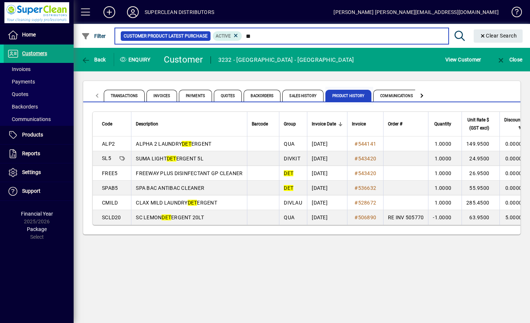  I want to click on span: Quotes, so click(228, 96).